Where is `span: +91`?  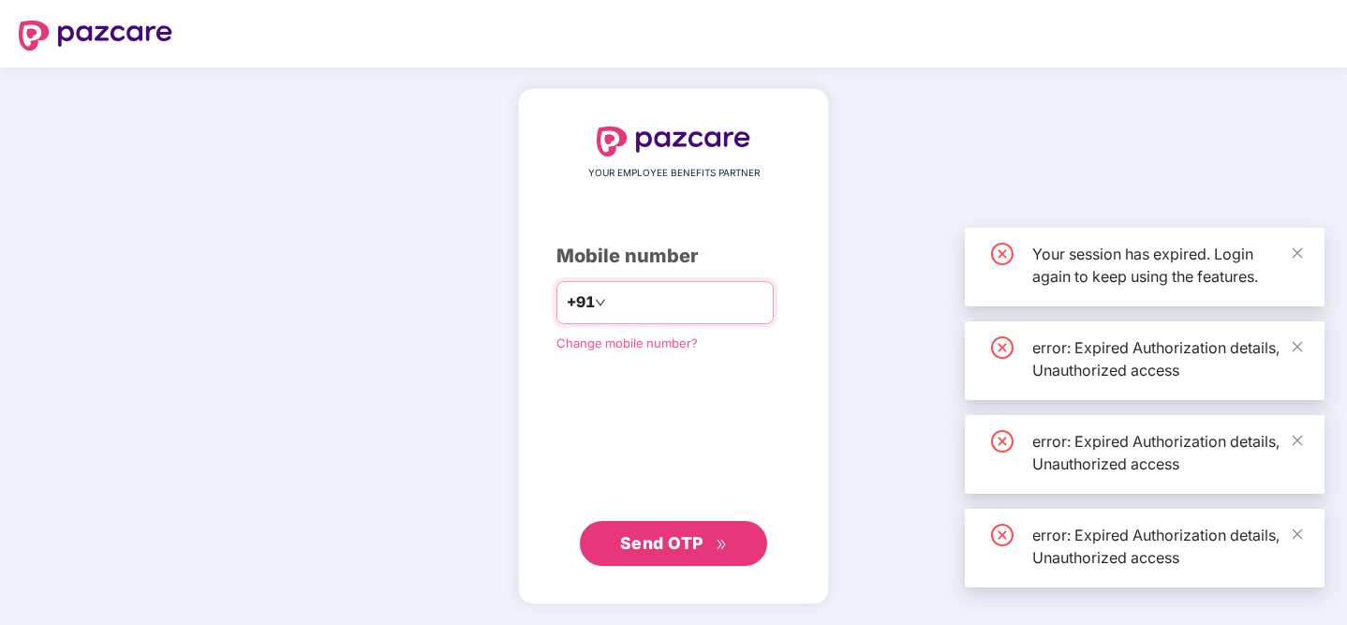
span: +91 is located at coordinates (581, 302).